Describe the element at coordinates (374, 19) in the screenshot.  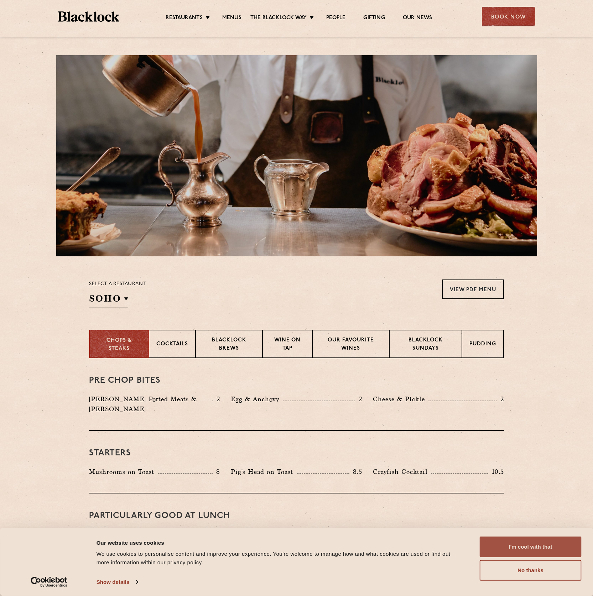
I see `a: Gifting` at that location.